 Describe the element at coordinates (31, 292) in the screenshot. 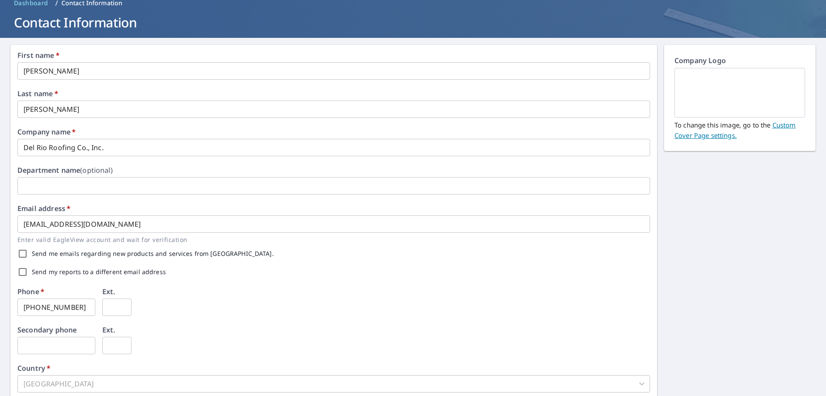

I see `label: Phone` at that location.